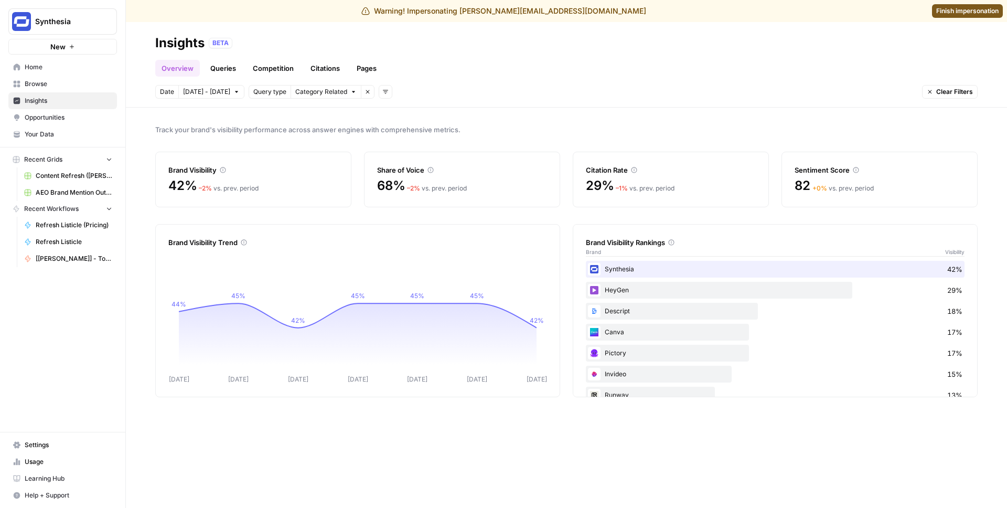 The width and height of the screenshot is (1007, 508). I want to click on span: Home, so click(68, 67).